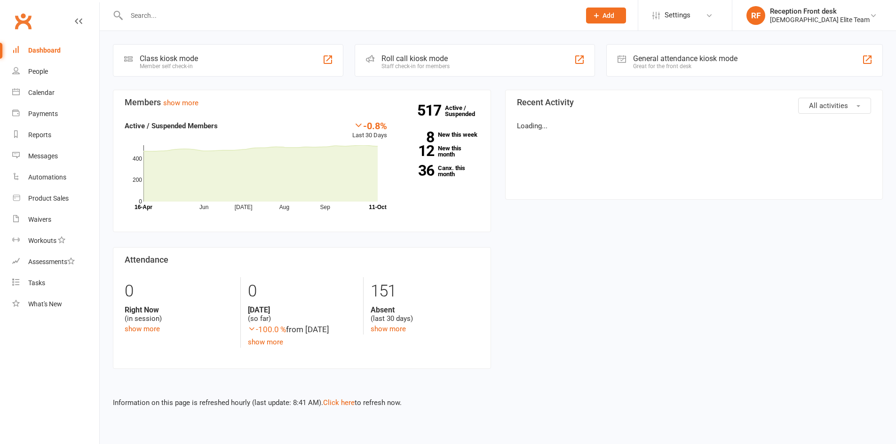 Image resolution: width=896 pixels, height=444 pixels. Describe the element at coordinates (834, 106) in the screenshot. I see `button: All activities` at that location.